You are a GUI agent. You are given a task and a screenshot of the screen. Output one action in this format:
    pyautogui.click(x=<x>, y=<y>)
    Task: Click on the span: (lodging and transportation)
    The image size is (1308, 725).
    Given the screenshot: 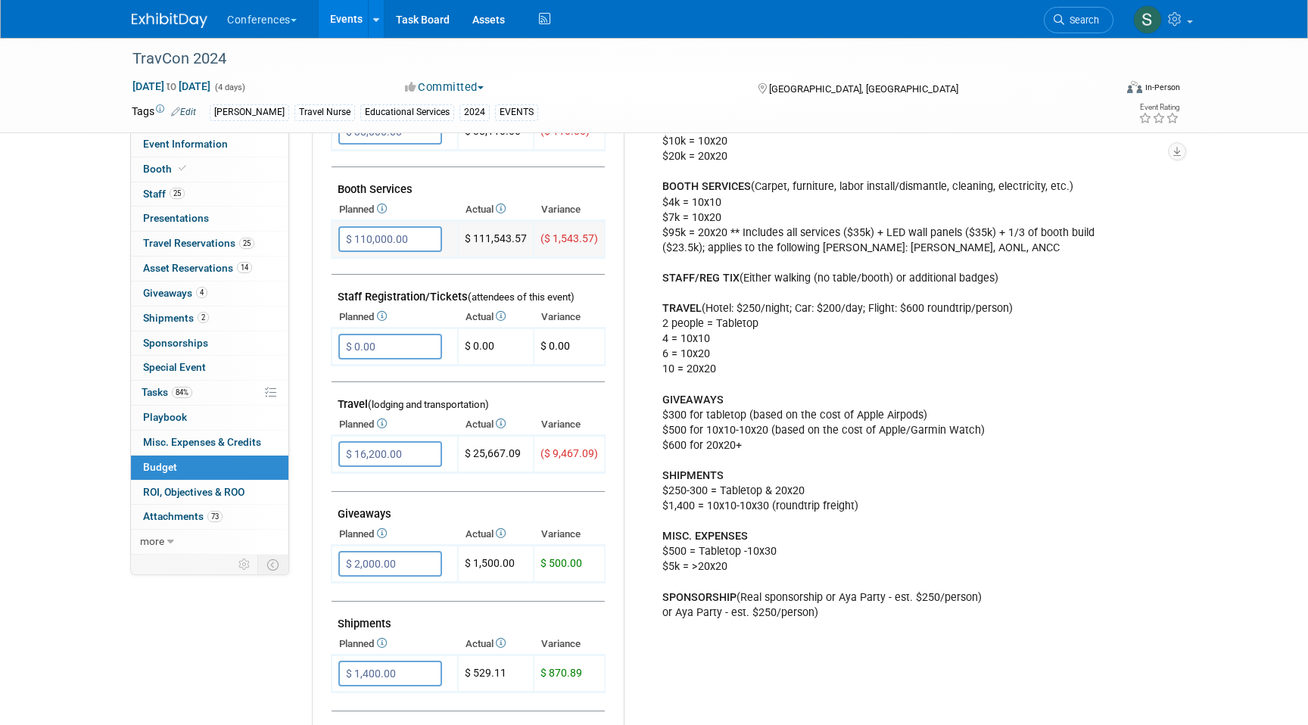 What is the action you would take?
    pyautogui.click(x=429, y=404)
    